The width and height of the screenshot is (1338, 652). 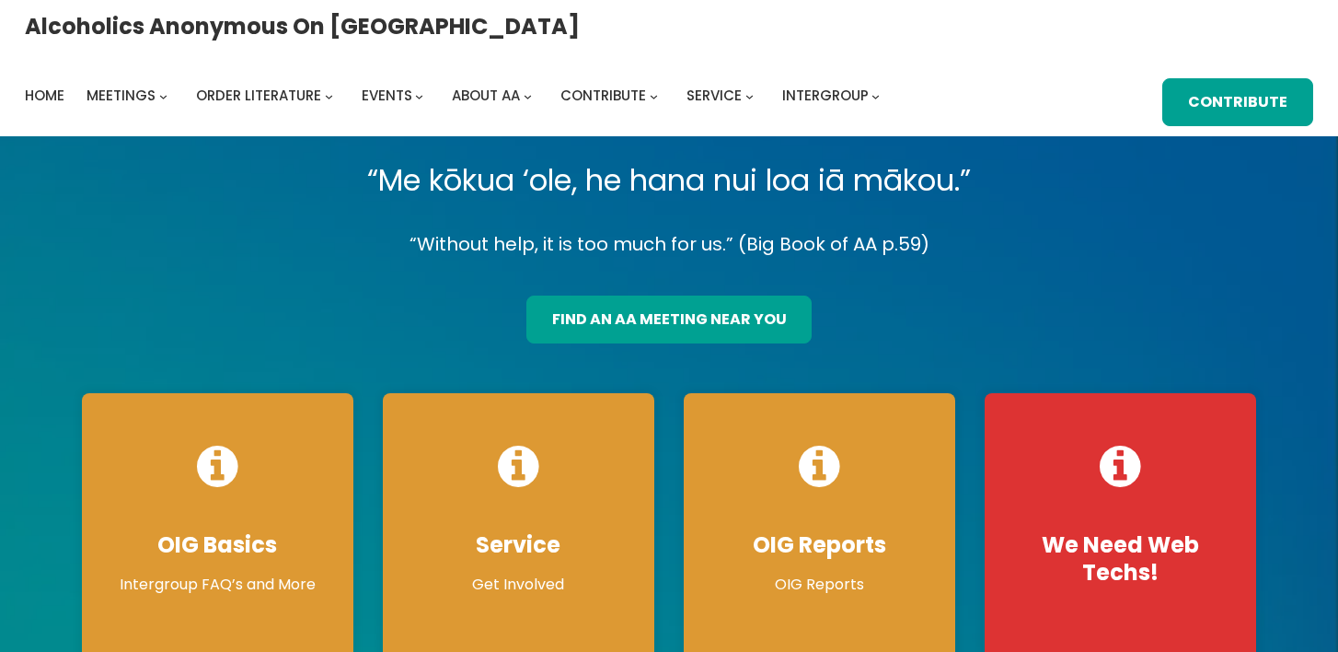 I want to click on span: Home, so click(x=44, y=95).